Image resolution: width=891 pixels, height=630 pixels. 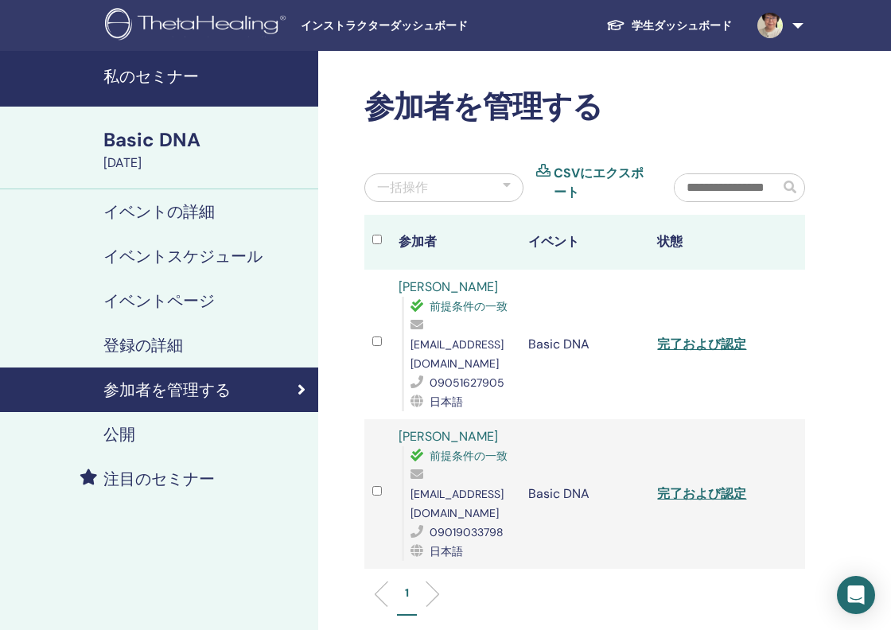 What do you see at coordinates (206, 76) in the screenshot?
I see `h4: 私のセミナー` at bounding box center [206, 76].